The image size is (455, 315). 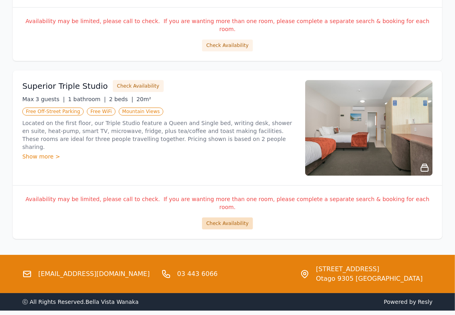 What do you see at coordinates (331, 302) in the screenshot?
I see `span: Powered by` at bounding box center [331, 302].